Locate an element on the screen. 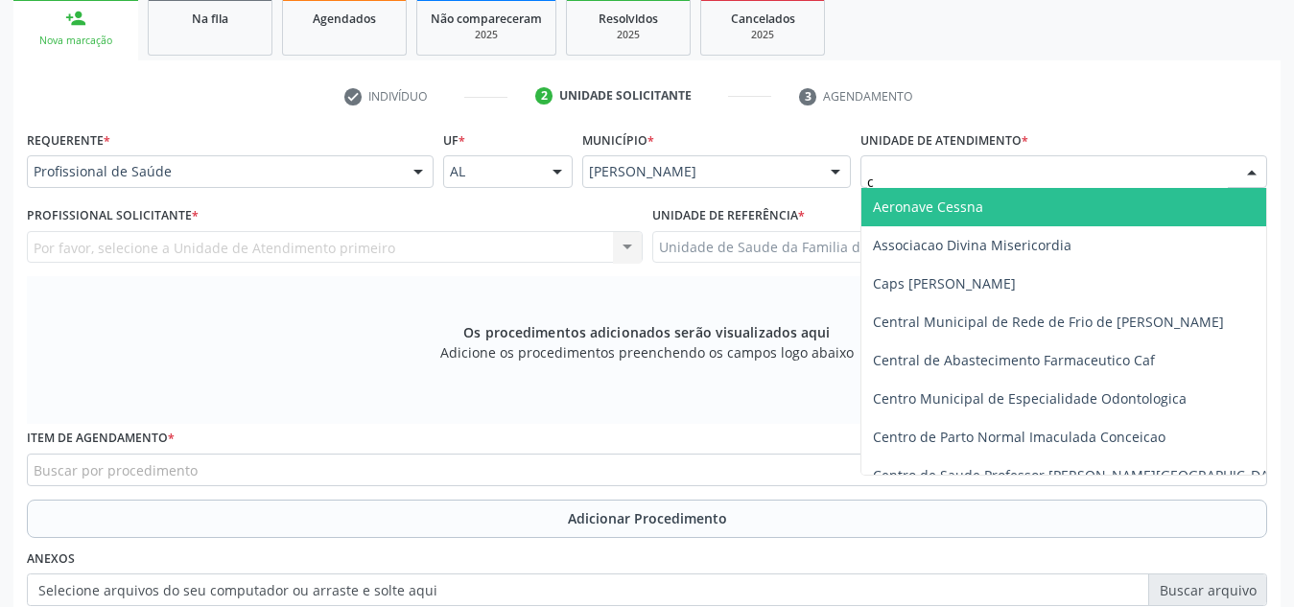 The height and width of the screenshot is (607, 1294). label: Unidade de referência is located at coordinates (728, 216).